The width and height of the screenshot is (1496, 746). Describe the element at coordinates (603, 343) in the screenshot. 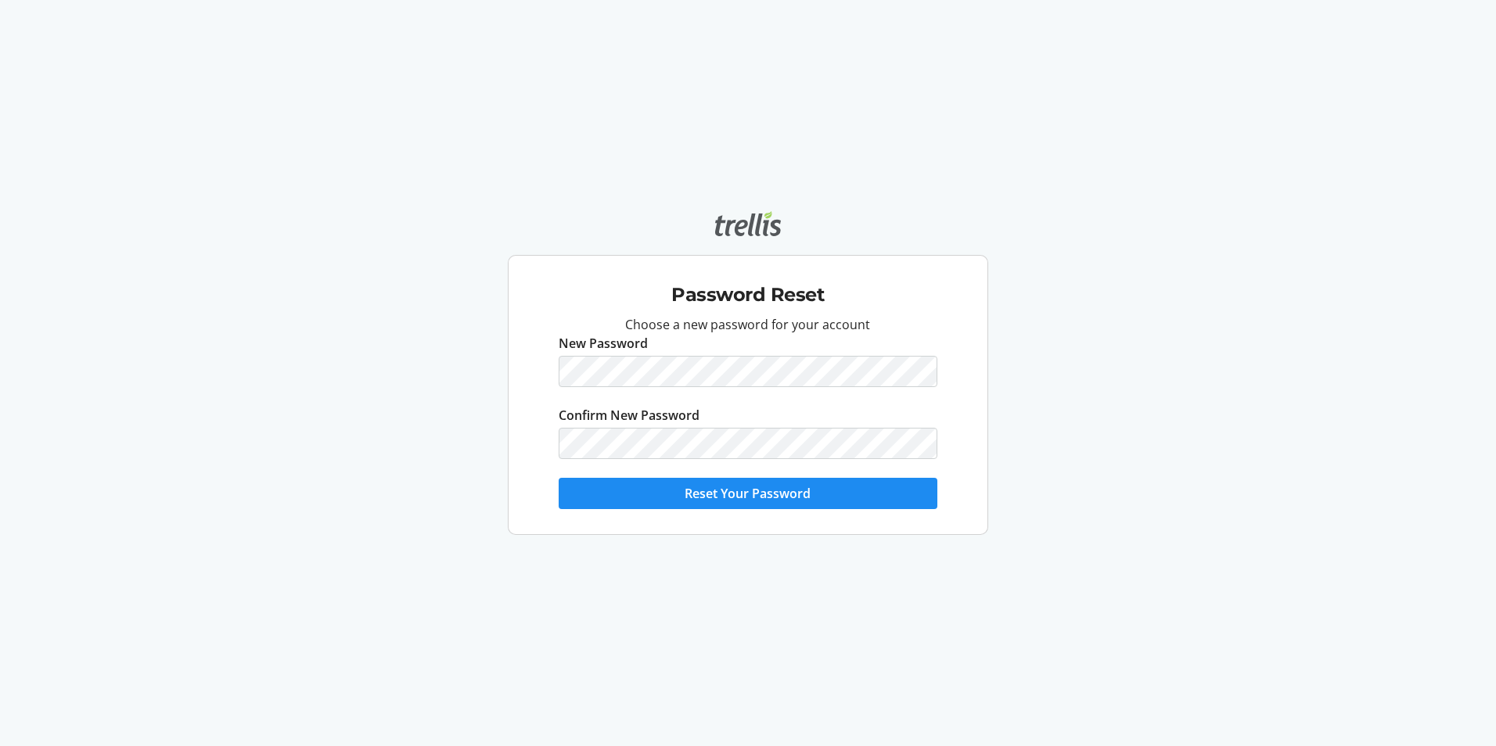

I see `label: New Password` at that location.